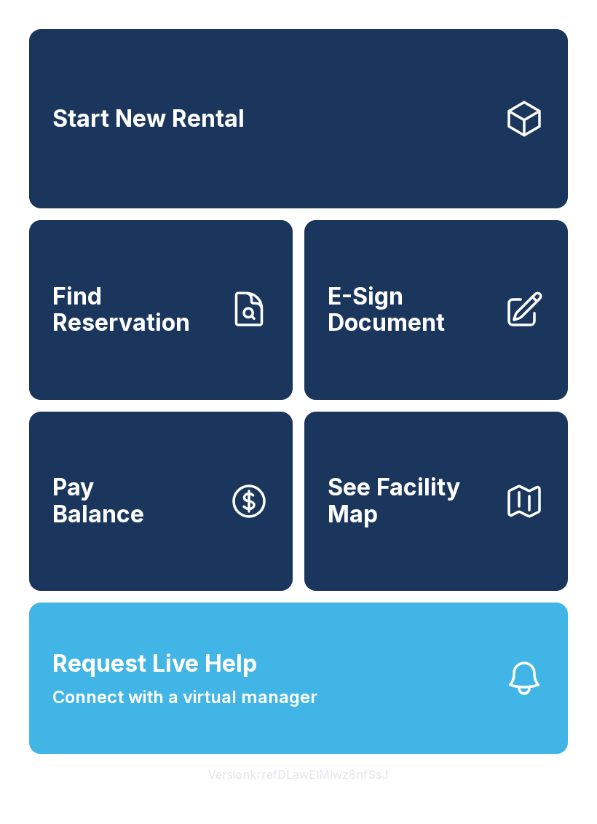  I want to click on button: PayBalance, so click(161, 501).